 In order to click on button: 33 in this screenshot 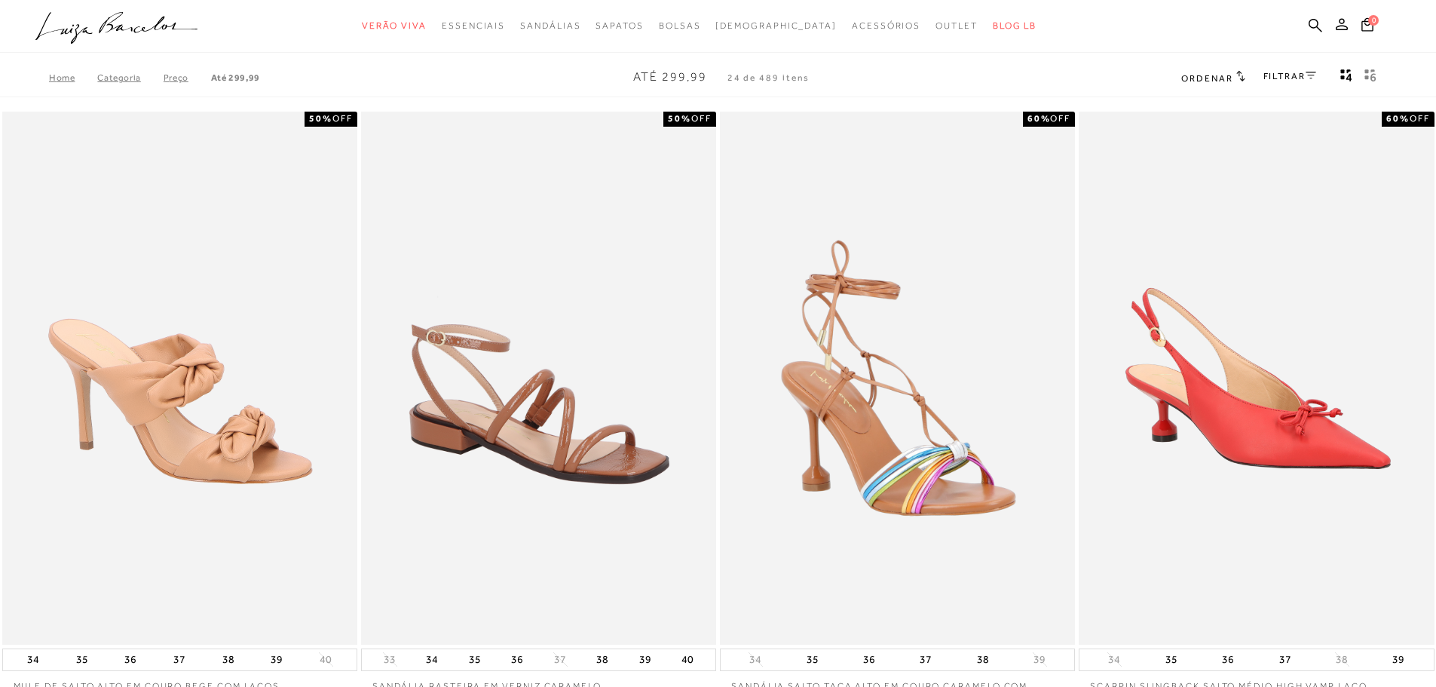, I will do `click(390, 659)`.